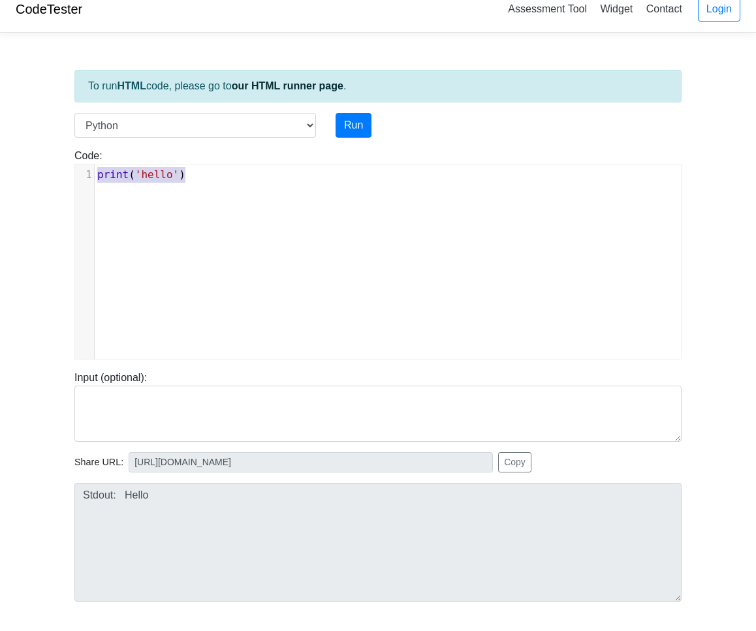  What do you see at coordinates (378, 406) in the screenshot?
I see `div: Input (optional):` at bounding box center [378, 406].